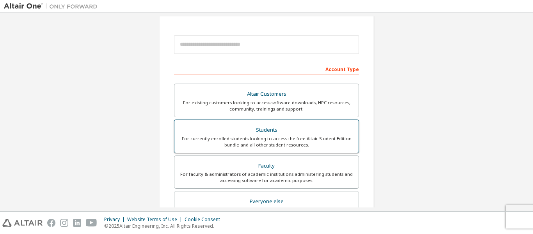 The image size is (533, 234). I want to click on div: Privacy, so click(115, 219).